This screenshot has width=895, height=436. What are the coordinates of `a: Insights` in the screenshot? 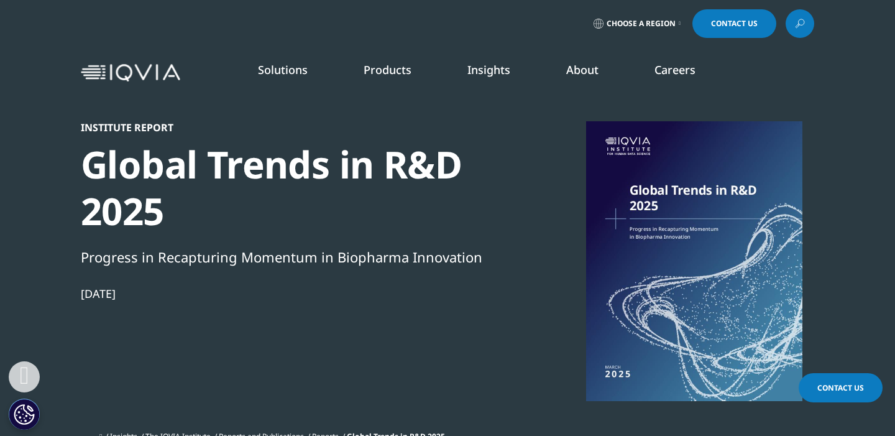 It's located at (488, 70).